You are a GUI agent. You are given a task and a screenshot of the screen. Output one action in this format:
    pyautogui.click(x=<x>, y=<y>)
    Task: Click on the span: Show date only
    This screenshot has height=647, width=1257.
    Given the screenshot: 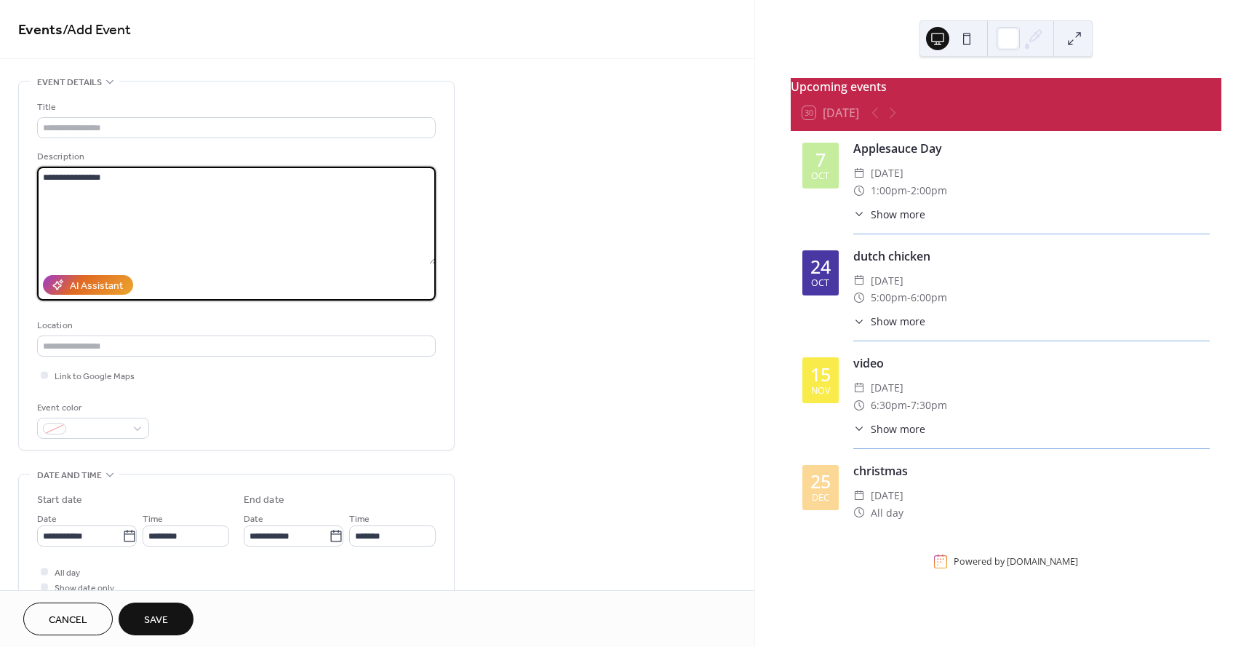 What is the action you would take?
    pyautogui.click(x=84, y=588)
    